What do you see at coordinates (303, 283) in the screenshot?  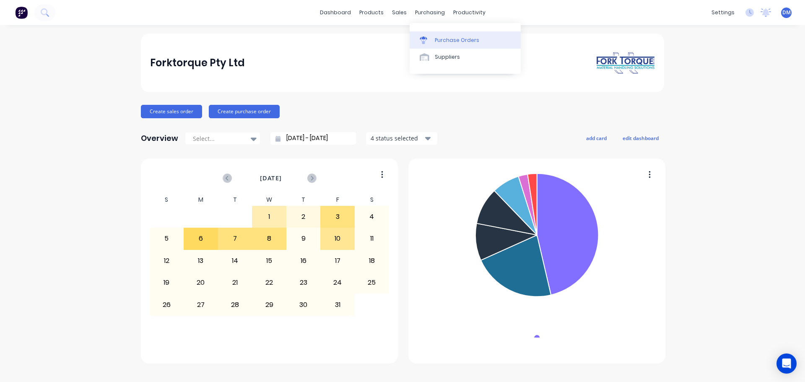 I see `div: 23` at bounding box center [303, 283].